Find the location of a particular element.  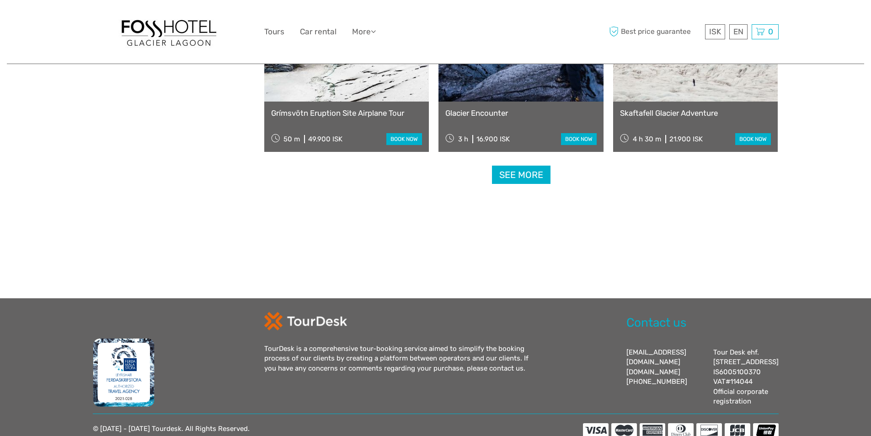

a: Tours is located at coordinates (274, 32).